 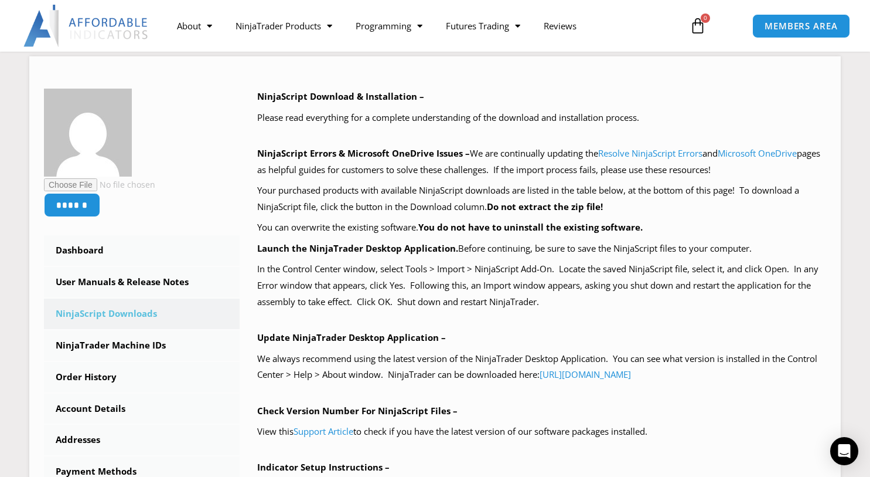 I want to click on p: You can overwrite the existing software., so click(x=542, y=227).